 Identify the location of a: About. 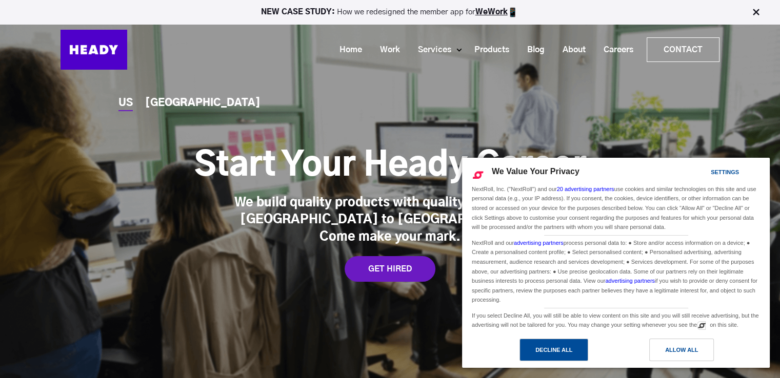
(570, 50).